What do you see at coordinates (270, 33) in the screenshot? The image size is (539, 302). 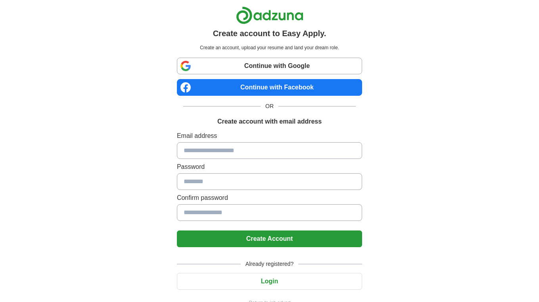 I see `h1: Create account to Easy Apply.` at bounding box center [270, 33].